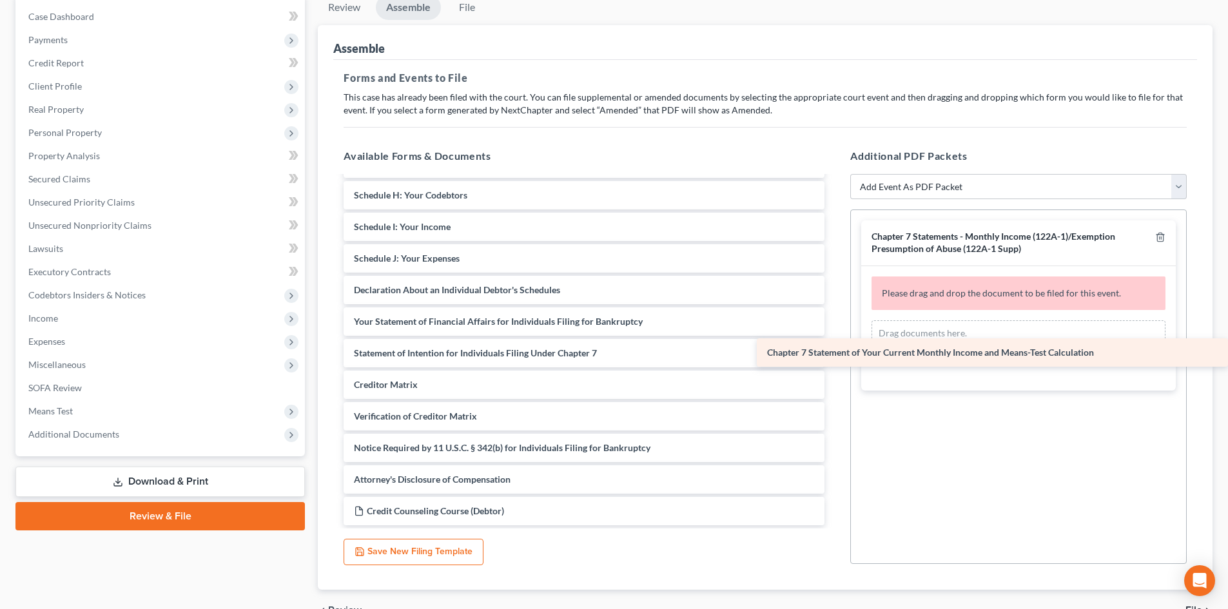  What do you see at coordinates (160, 516) in the screenshot?
I see `a: Review & File` at bounding box center [160, 516].